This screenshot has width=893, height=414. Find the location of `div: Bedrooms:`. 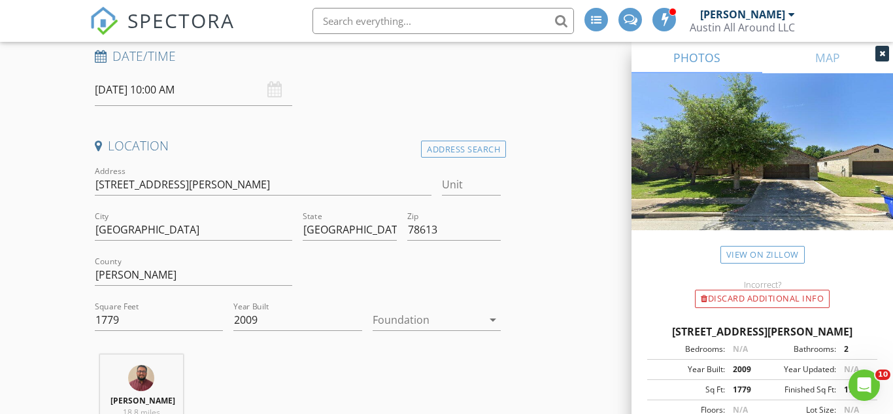

div: Bedrooms: is located at coordinates (688, 349).